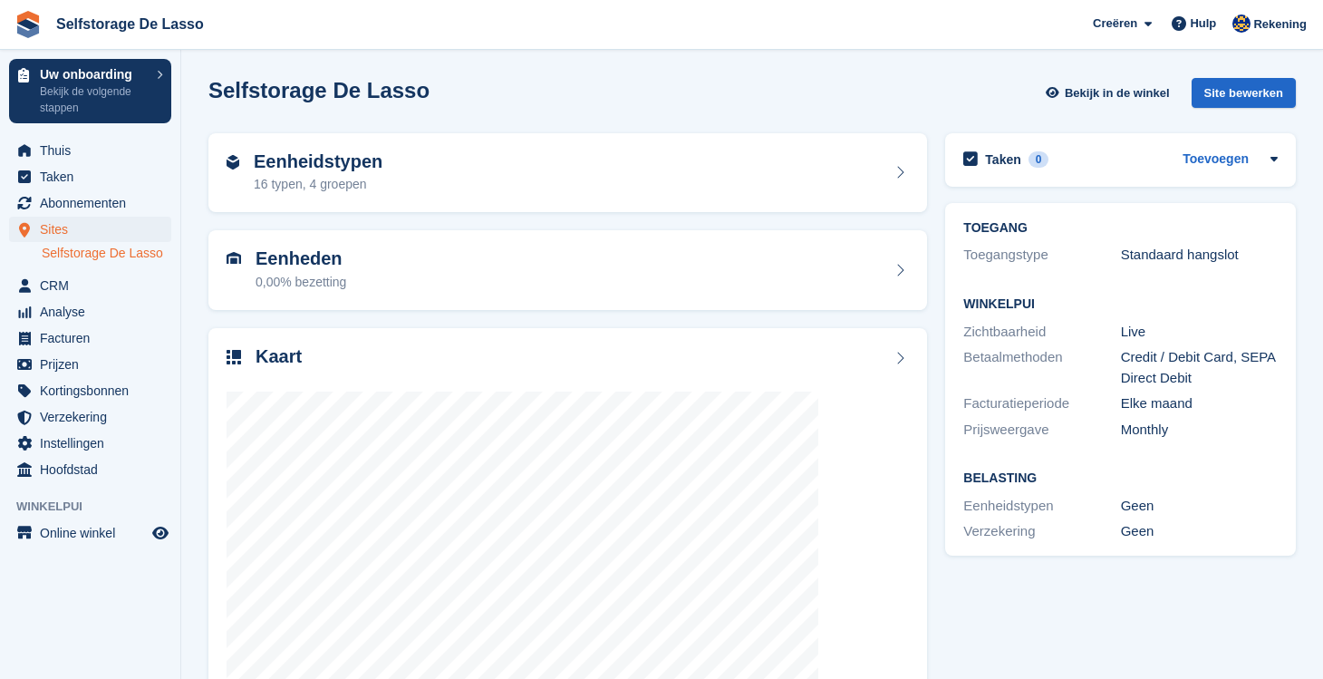 The width and height of the screenshot is (1323, 679). What do you see at coordinates (93, 100) in the screenshot?
I see `p: Bekijk de volgende stappen` at bounding box center [93, 100].